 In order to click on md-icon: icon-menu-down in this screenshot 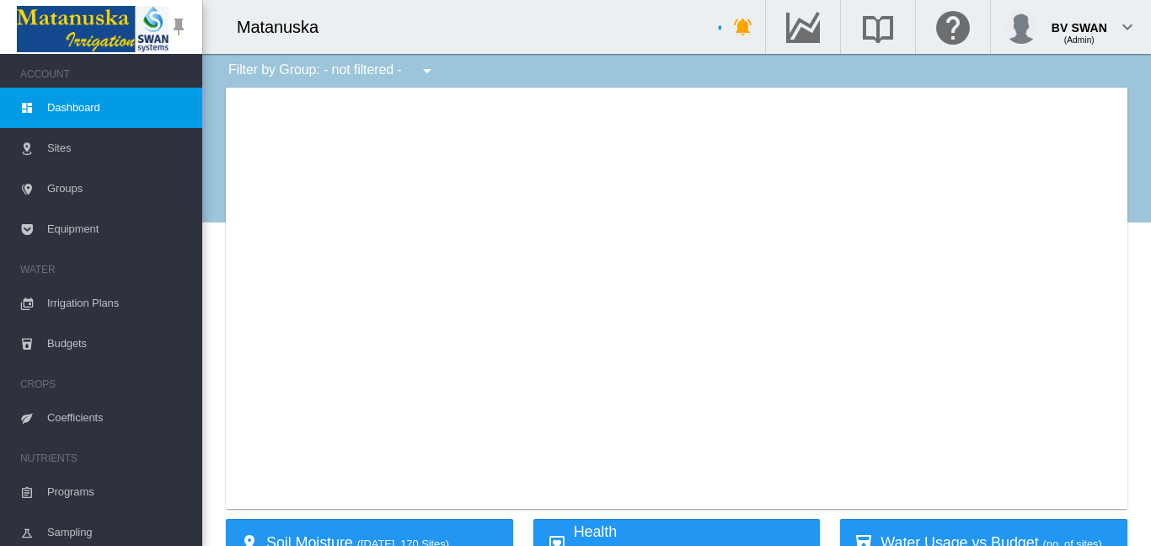, I will do `click(427, 71)`.